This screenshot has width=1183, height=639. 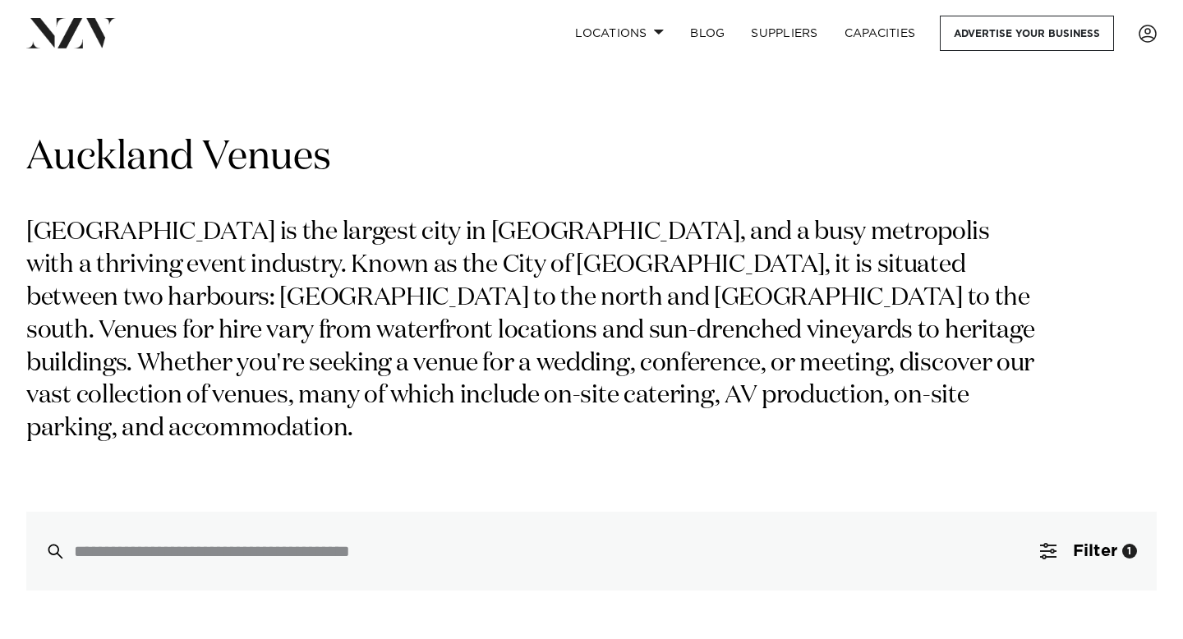 I want to click on a: Advertise your business, so click(x=1027, y=33).